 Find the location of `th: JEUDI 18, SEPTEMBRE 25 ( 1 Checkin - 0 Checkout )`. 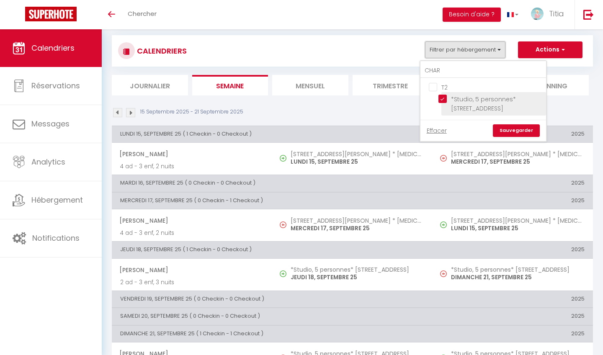

th: JEUDI 18, SEPTEMBRE 25 ( 1 Checkin - 0 Checkout ) is located at coordinates (272, 250).